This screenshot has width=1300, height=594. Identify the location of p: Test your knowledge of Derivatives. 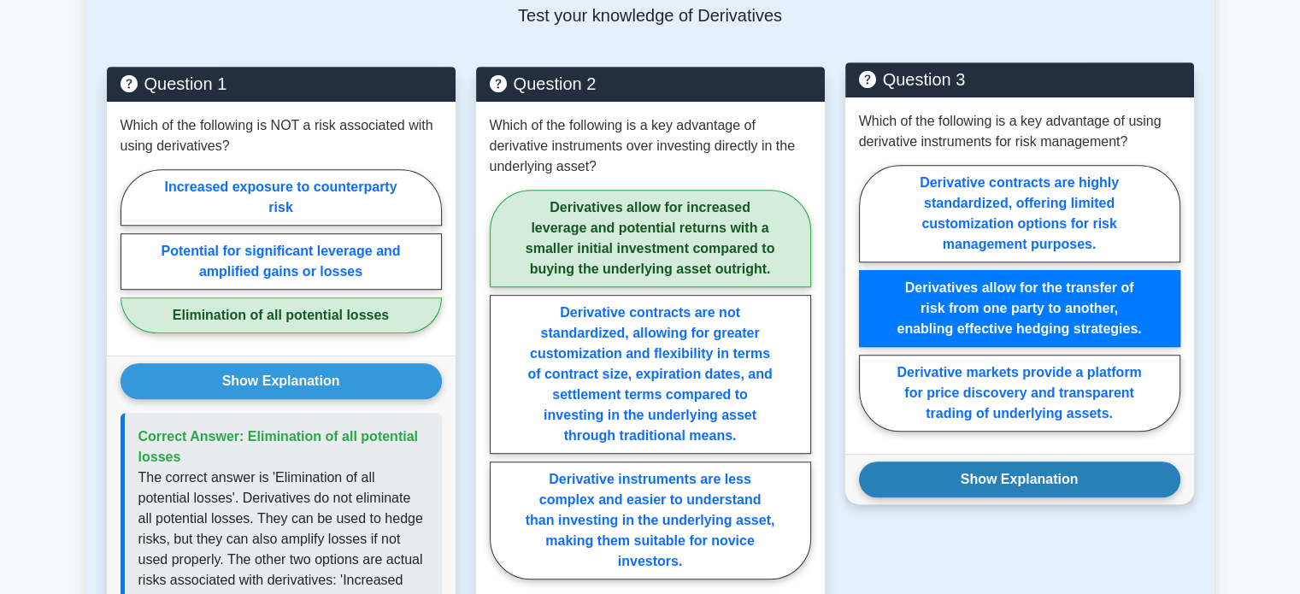
(651, 15).